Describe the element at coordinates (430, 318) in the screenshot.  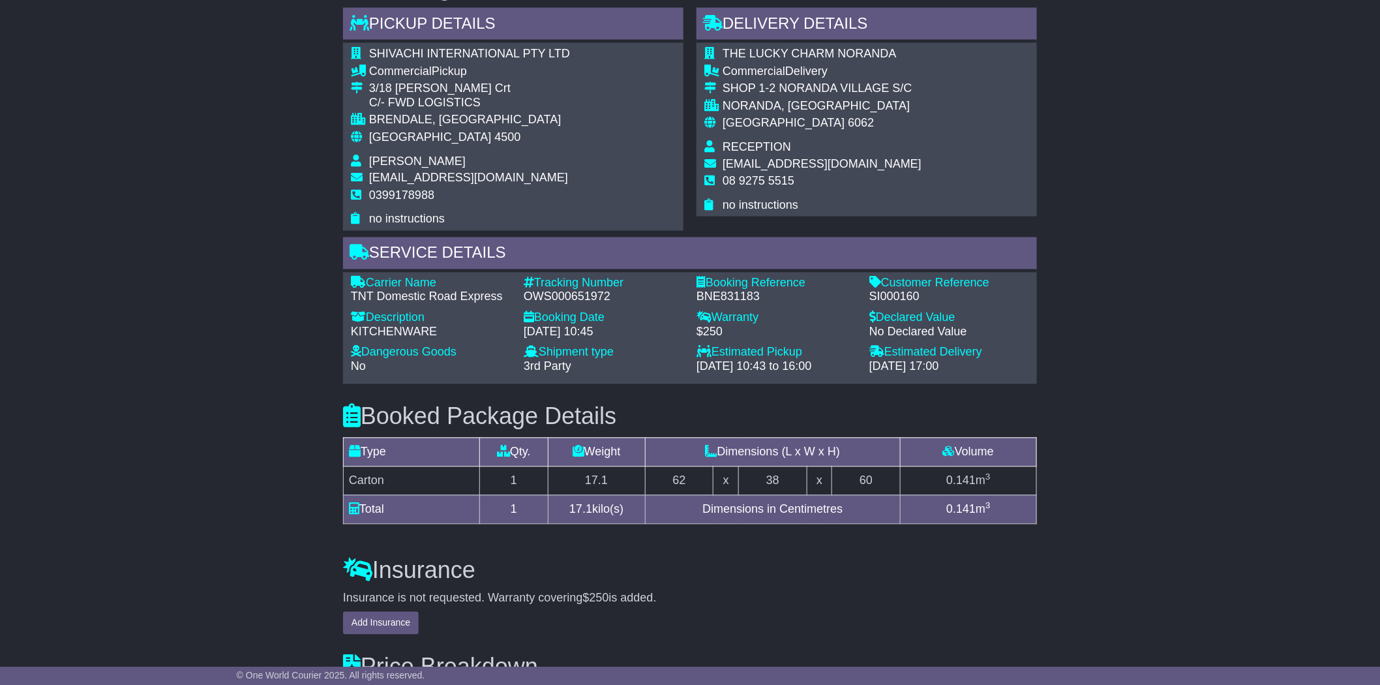
I see `div: Description` at that location.